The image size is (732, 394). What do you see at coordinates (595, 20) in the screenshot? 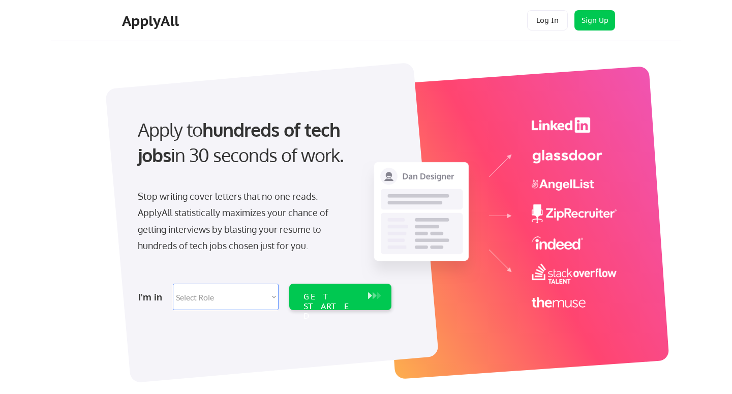
I see `button: Sign Up` at bounding box center [595, 20].